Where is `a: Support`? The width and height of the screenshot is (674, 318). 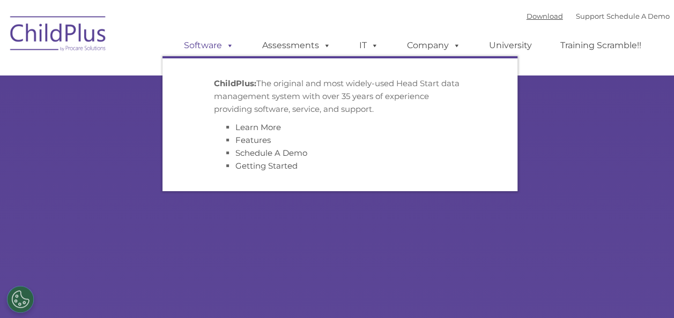
a: Support is located at coordinates (590, 16).